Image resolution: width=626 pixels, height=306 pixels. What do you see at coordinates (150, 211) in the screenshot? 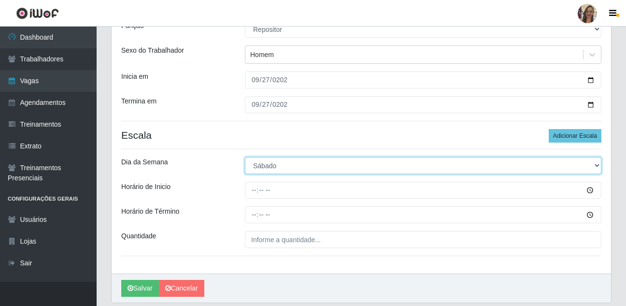
I see `label: Horário de Término` at bounding box center [150, 211].